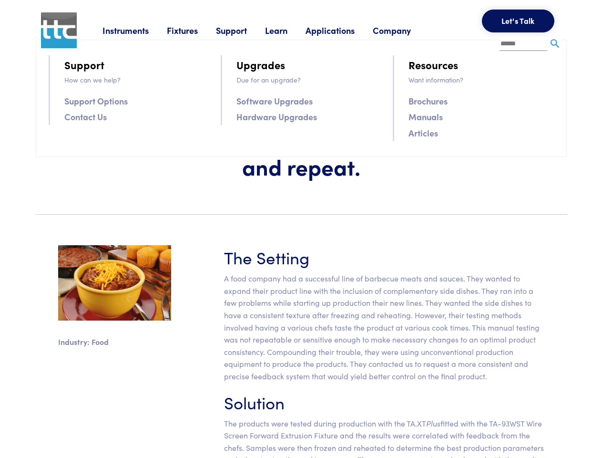 Image resolution: width=602 pixels, height=458 pixels. Describe the element at coordinates (114, 342) in the screenshot. I see `p: Industry: Food` at that location.